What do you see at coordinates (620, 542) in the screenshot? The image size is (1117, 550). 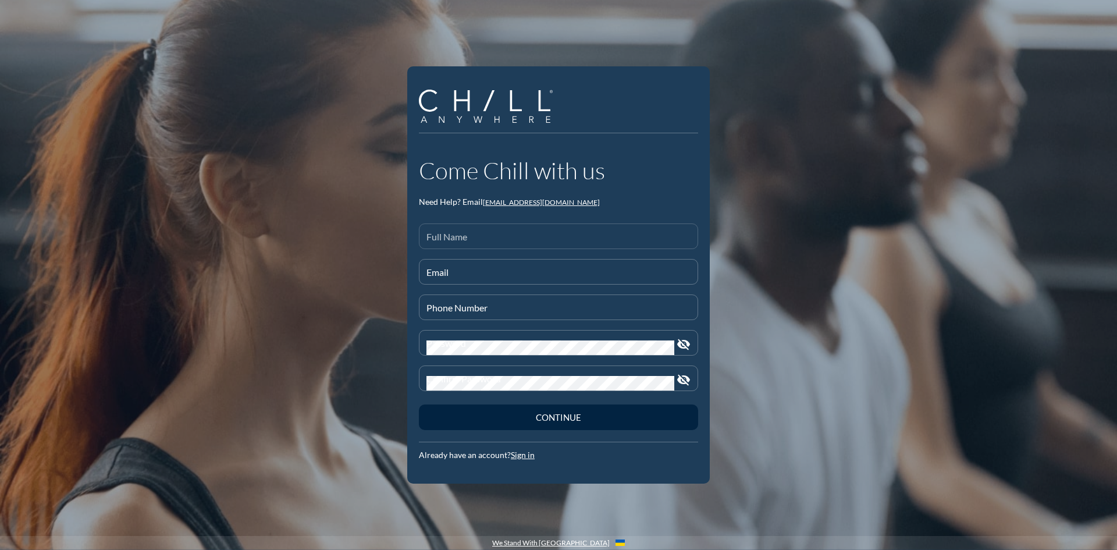 I see `img: Flag_of_Ukraine.1aeecd60.svg` at bounding box center [620, 542].